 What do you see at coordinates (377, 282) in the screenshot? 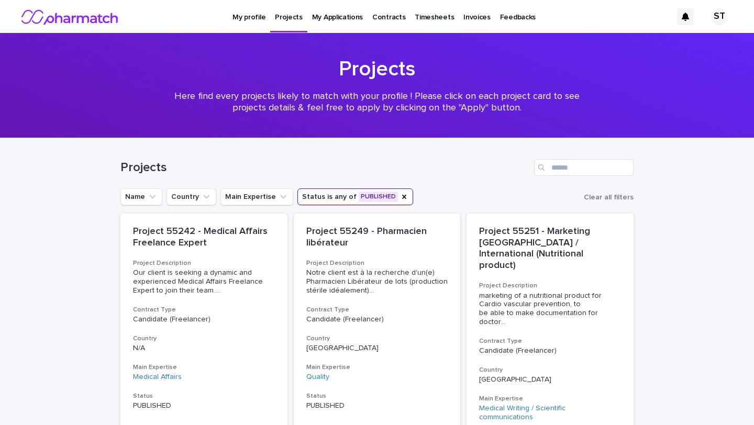
I see `span: Notre client est à la recherche d'un(e) Pharmacien Libérateur de lots (production stérile idéalem...` at bounding box center [377, 282].